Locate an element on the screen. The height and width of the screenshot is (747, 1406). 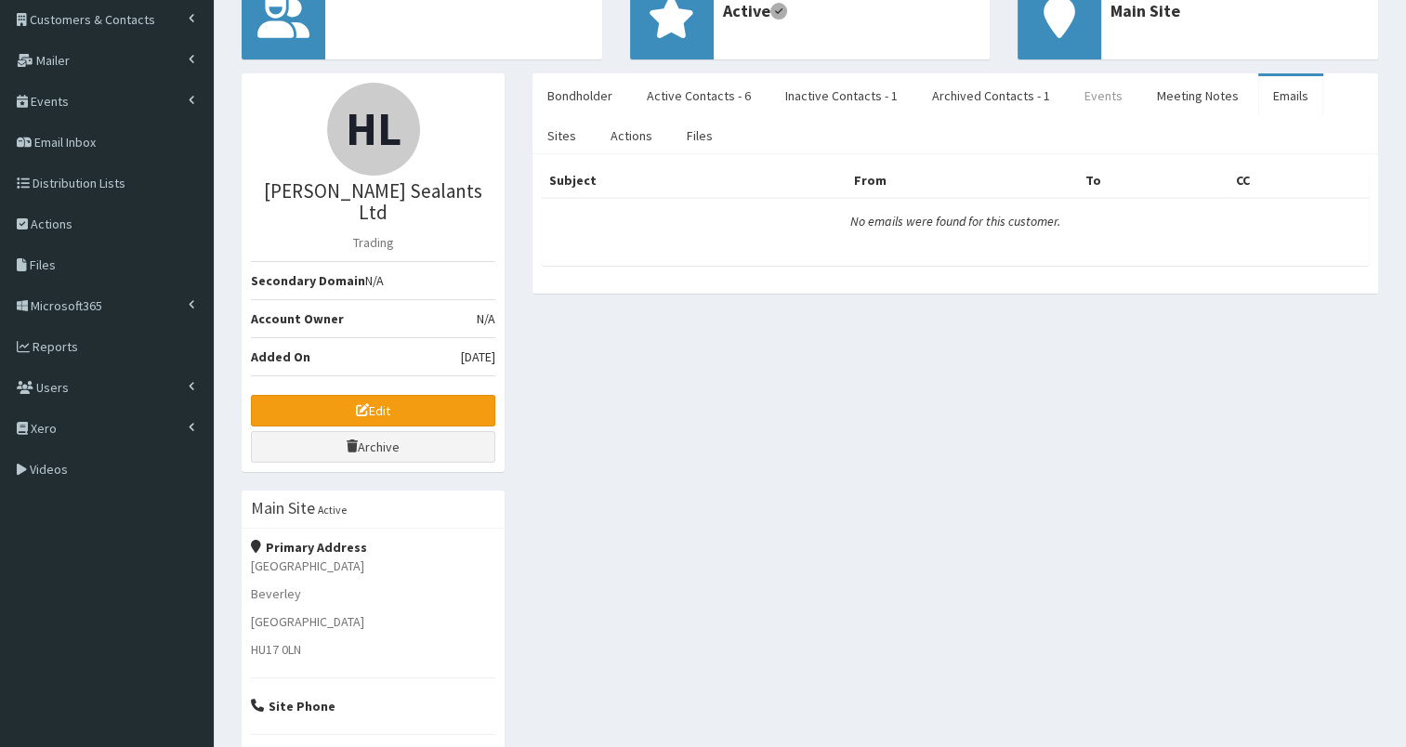
b: Added On is located at coordinates (281, 357).